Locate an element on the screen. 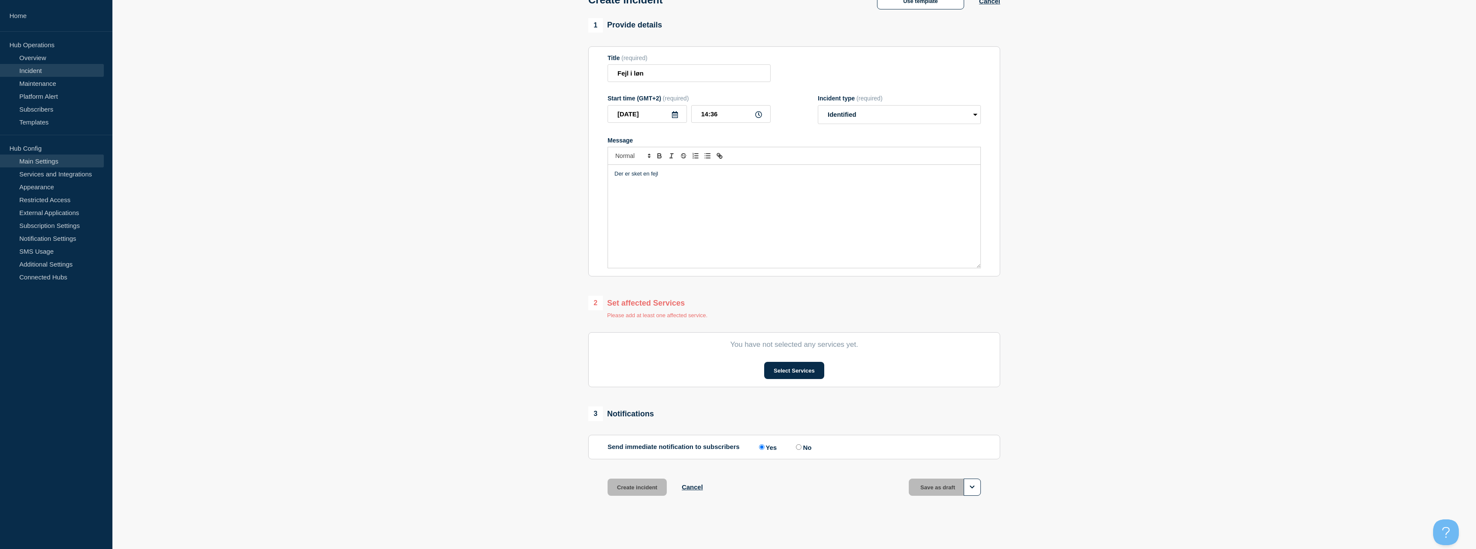 This screenshot has width=1476, height=549. div: Incident type is located at coordinates (900, 98).